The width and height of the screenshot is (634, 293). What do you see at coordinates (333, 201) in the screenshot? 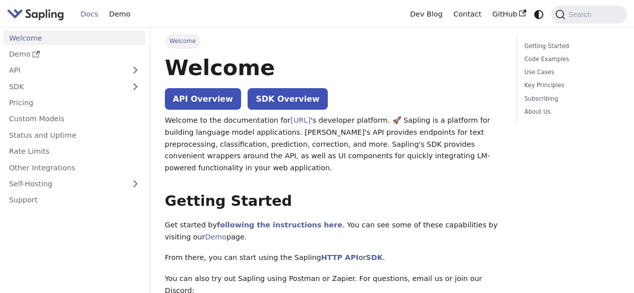
I see `h2: Getting Started` at bounding box center [333, 201].